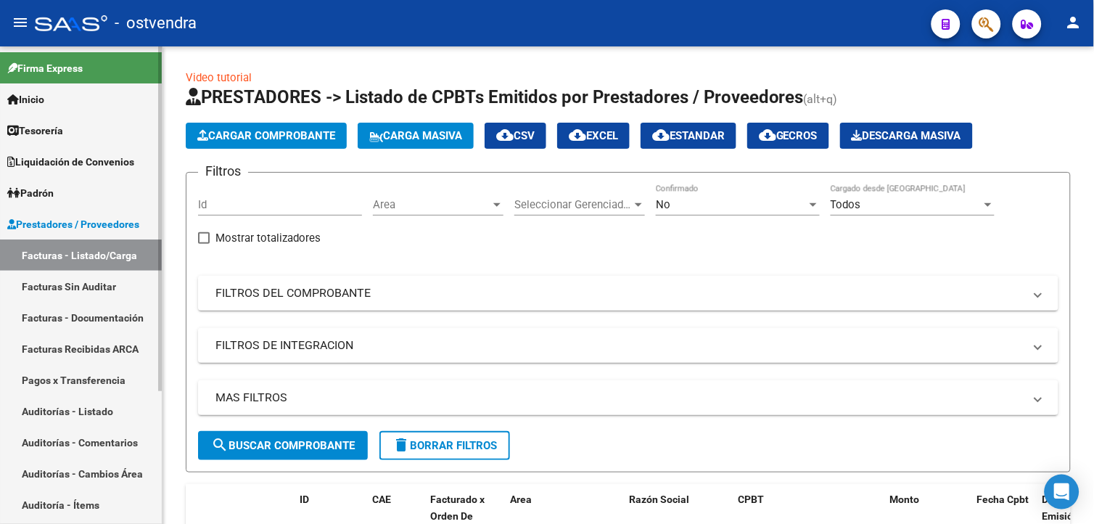 The width and height of the screenshot is (1094, 524). Describe the element at coordinates (905, 499) in the screenshot. I see `span: Monto` at that location.